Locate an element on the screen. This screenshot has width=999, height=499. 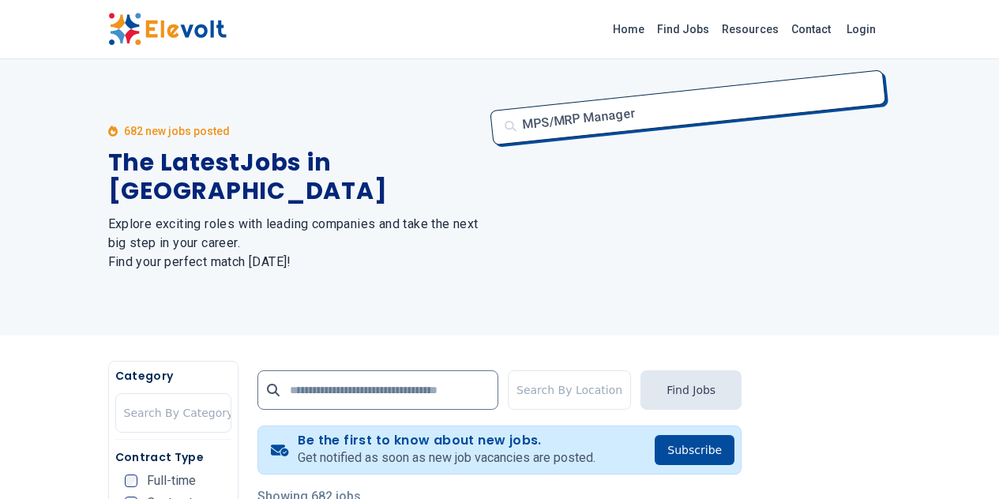
span: Full-time is located at coordinates (171, 481).